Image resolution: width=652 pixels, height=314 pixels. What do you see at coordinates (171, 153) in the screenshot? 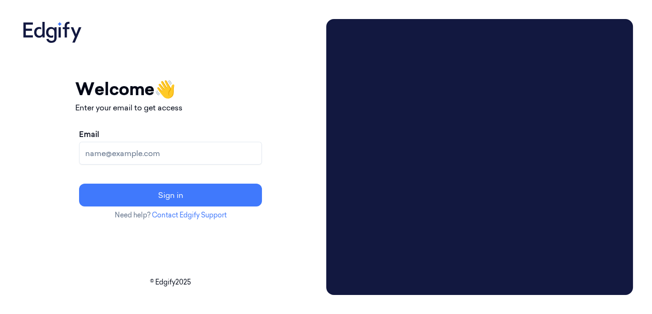
I see `input: name@example.com` at bounding box center [171, 153].